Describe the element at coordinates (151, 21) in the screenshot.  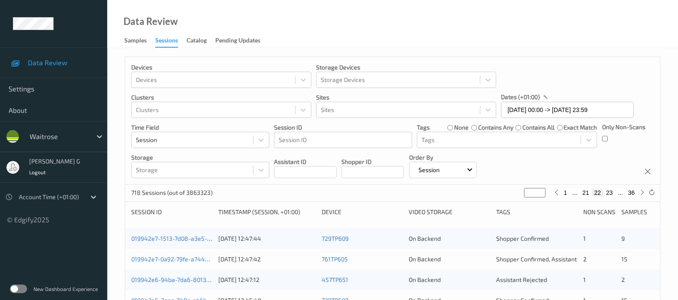
I see `div: Data Review` at that location.